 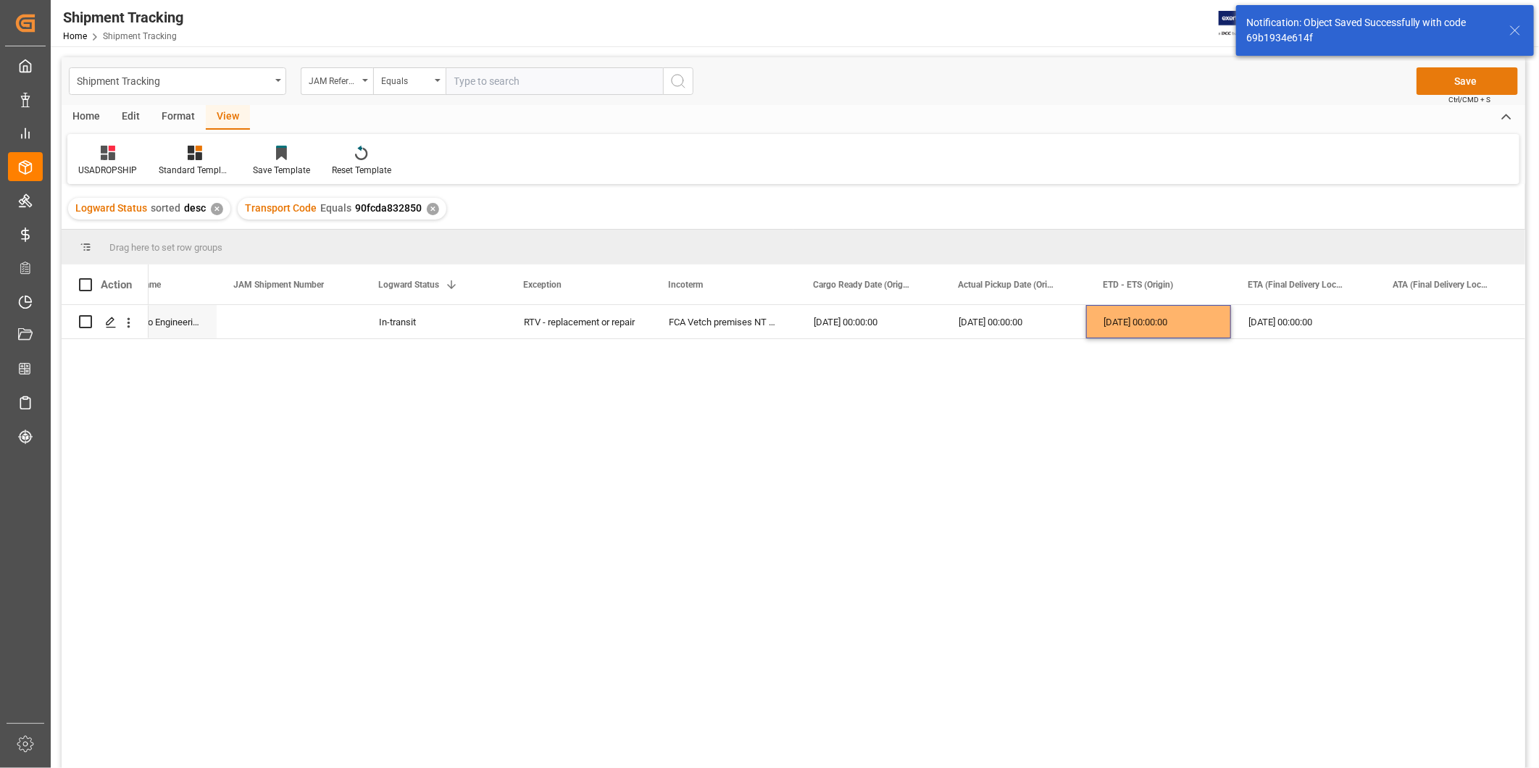 What do you see at coordinates (724, 322) in the screenshot?
I see `div: FCA Vetch premises NT HK` at bounding box center [724, 322].